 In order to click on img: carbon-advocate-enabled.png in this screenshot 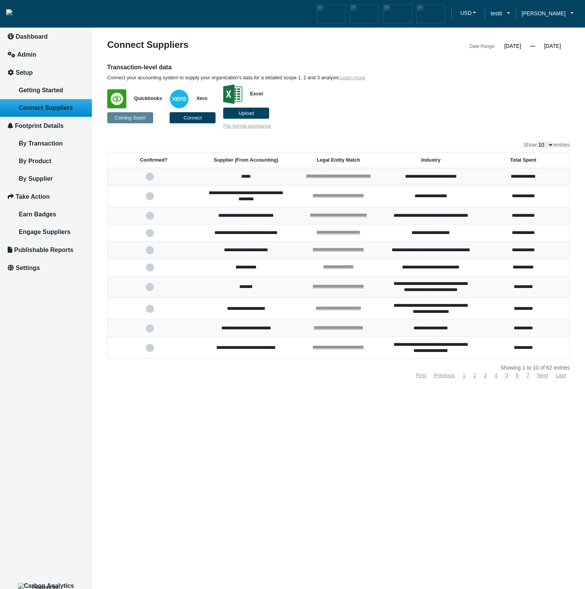, I will do `click(431, 14)`.